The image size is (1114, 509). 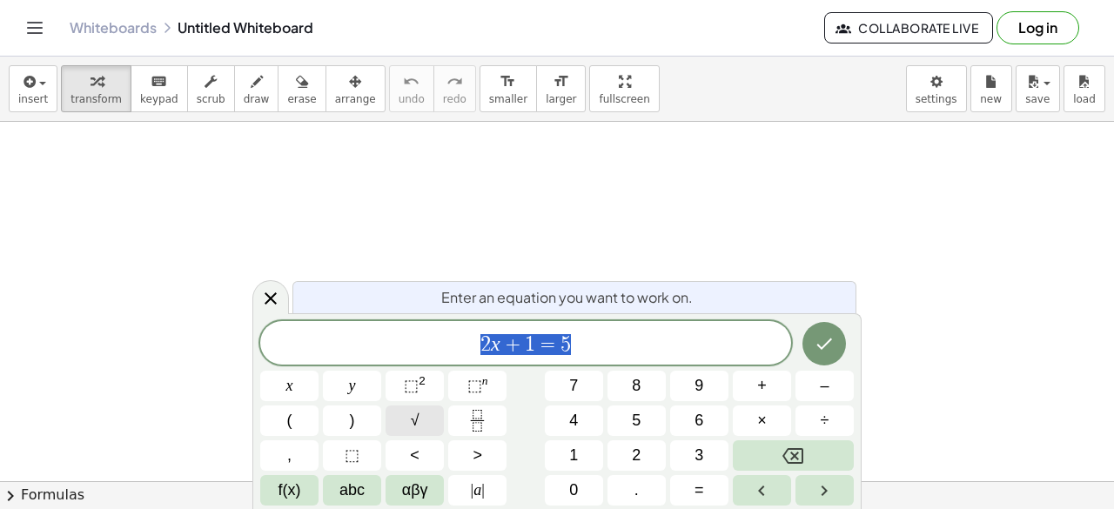 I want to click on span: 9, so click(x=699, y=385).